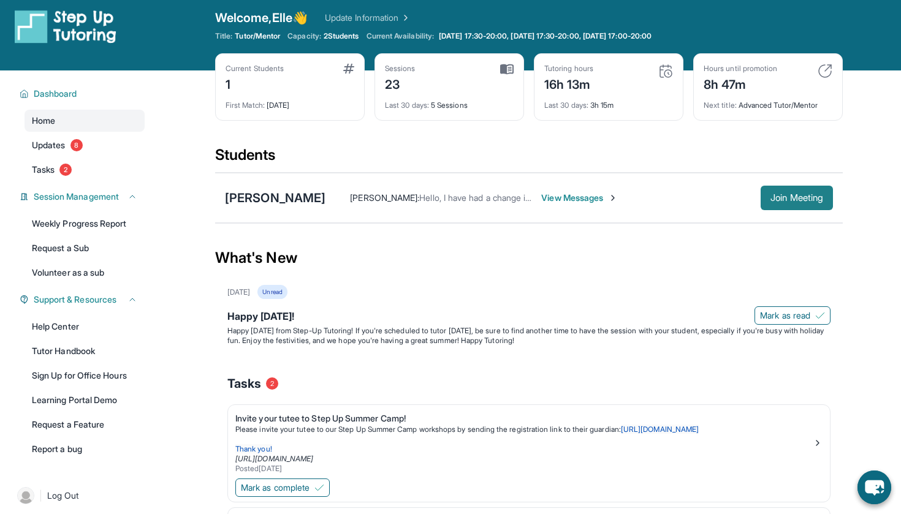 The width and height of the screenshot is (901, 514). What do you see at coordinates (797, 198) in the screenshot?
I see `button: Join Meeting` at bounding box center [797, 198].